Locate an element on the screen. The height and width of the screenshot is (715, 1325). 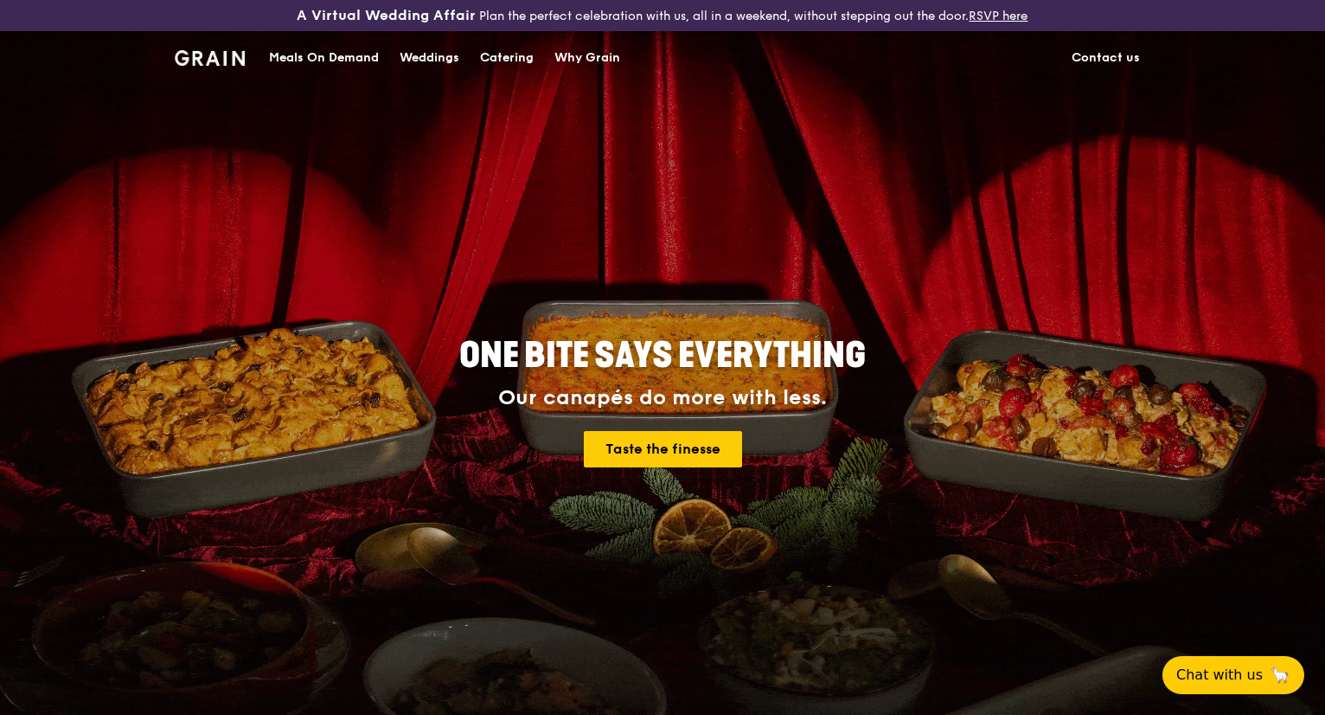
a: GrainGrain is located at coordinates (209, 56).